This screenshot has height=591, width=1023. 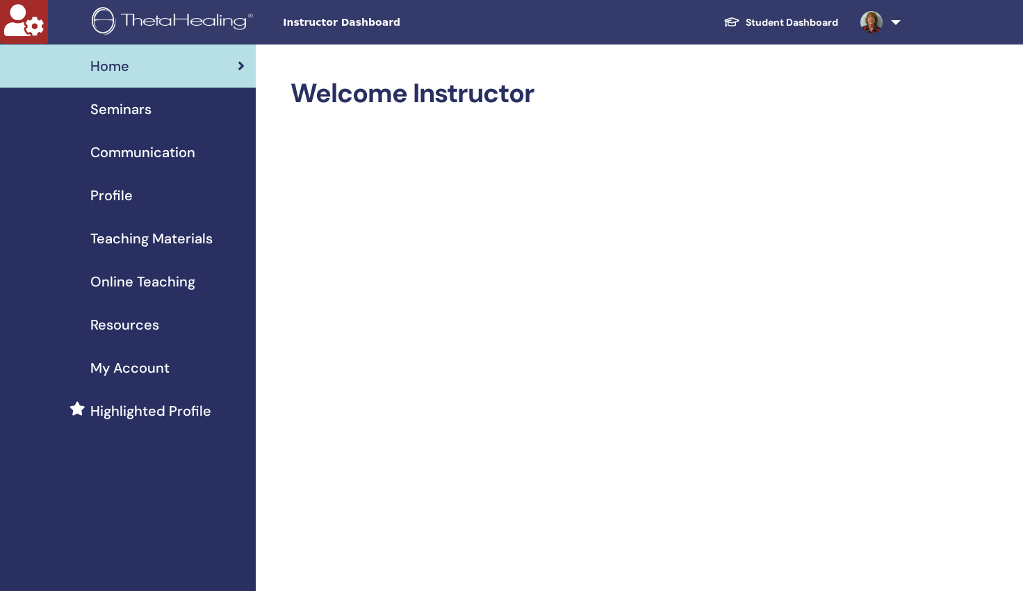 I want to click on span: Profile, so click(x=111, y=195).